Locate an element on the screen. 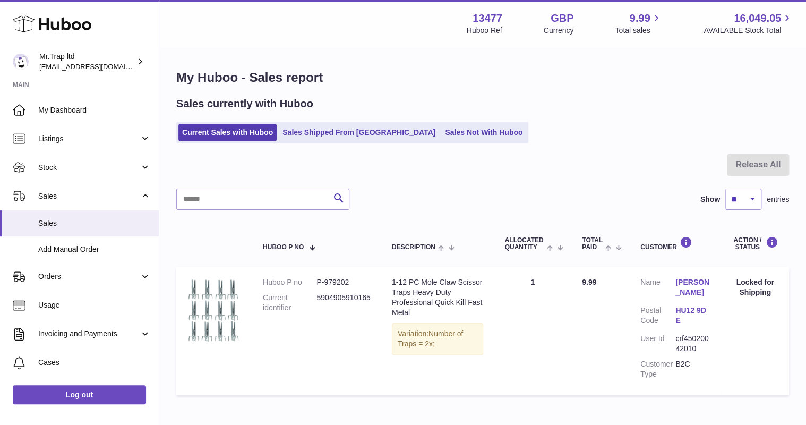 Image resolution: width=806 pixels, height=425 pixels. div: Locked for Shipping is located at coordinates (755, 287).